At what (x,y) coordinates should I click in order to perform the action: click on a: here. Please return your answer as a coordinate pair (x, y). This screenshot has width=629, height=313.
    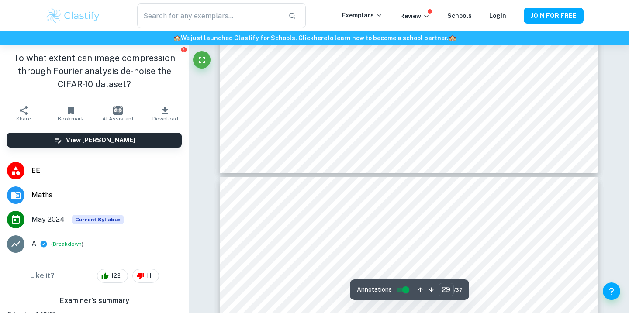
    Looking at the image, I should click on (320, 38).